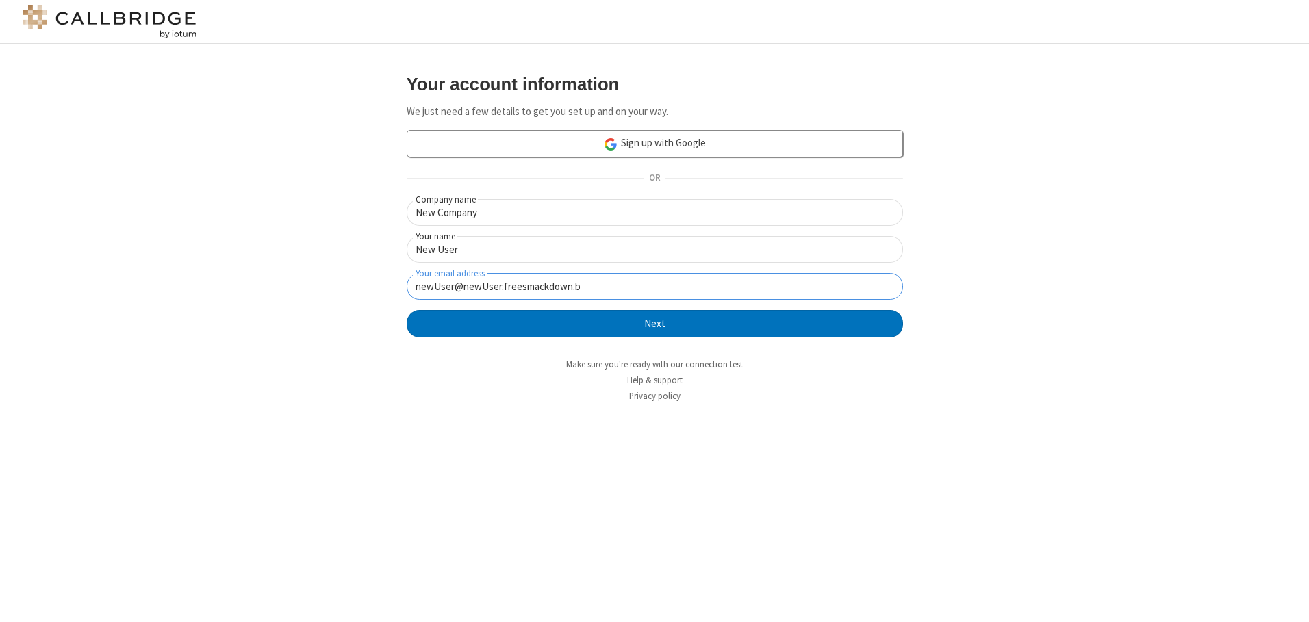  Describe the element at coordinates (655, 84) in the screenshot. I see `h3: Your account information` at that location.